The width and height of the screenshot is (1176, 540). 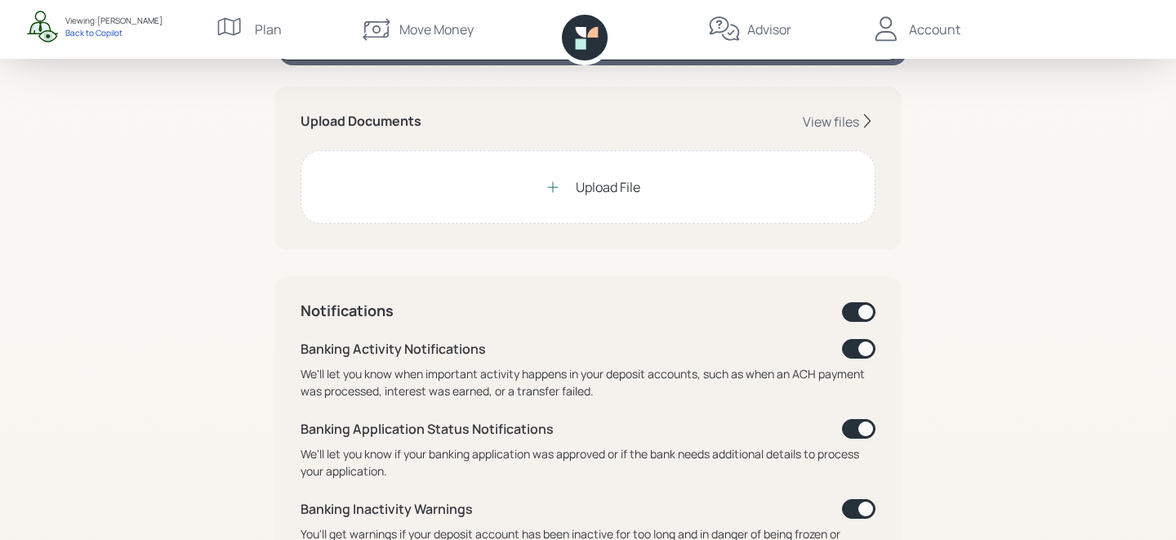 I want to click on div: View files, so click(x=830, y=122).